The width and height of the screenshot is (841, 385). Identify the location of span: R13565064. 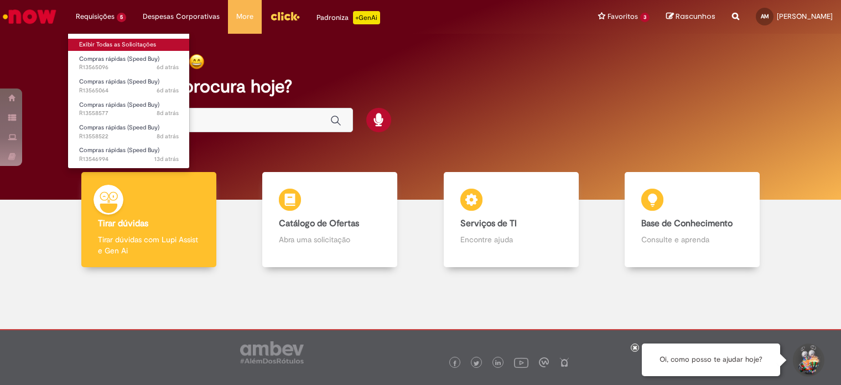
(129, 91).